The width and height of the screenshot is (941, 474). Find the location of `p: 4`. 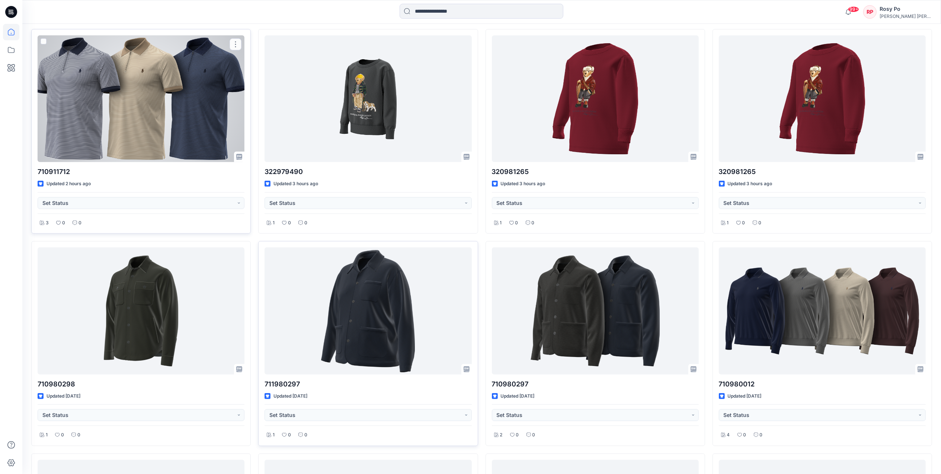

p: 4 is located at coordinates (729, 434).